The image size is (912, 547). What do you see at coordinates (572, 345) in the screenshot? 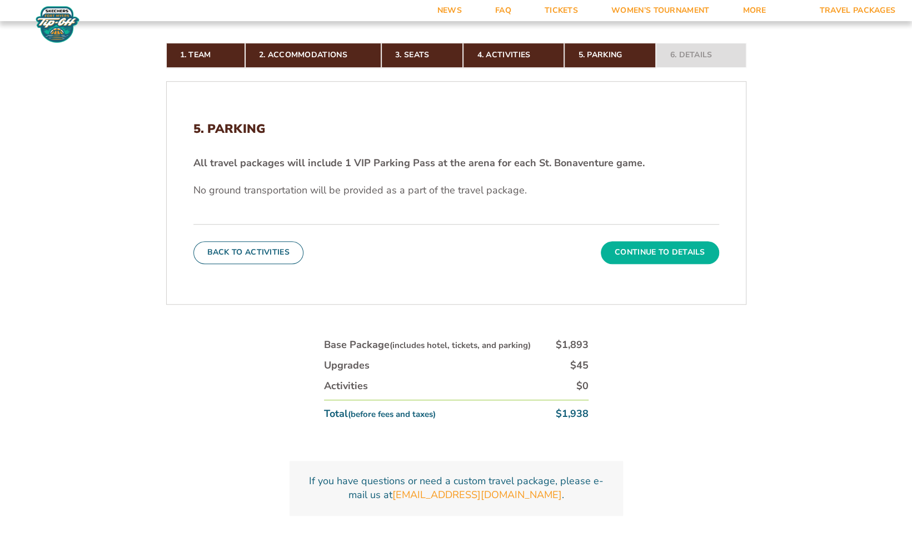
I see `div: $1,893` at bounding box center [572, 345].